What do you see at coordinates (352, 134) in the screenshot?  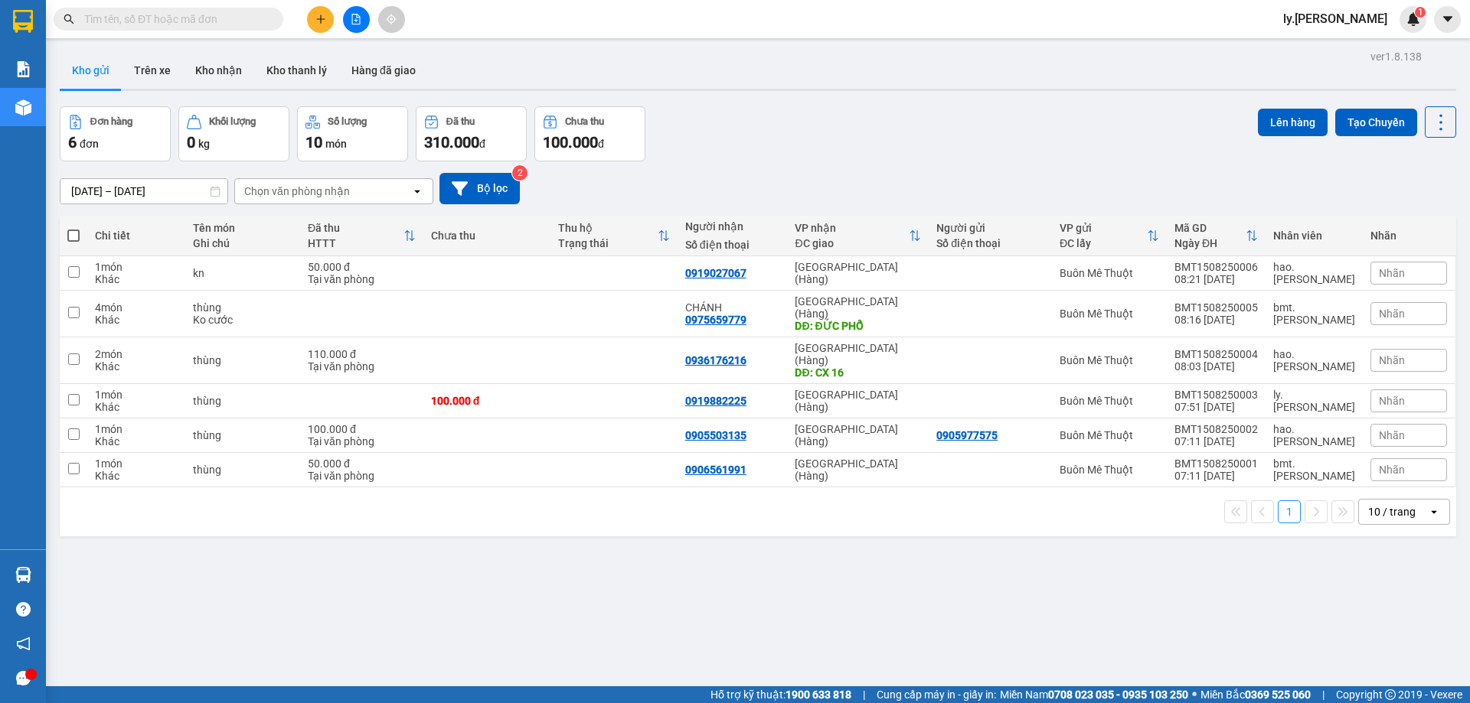 I see `button: Số lượng10món` at bounding box center [352, 134].